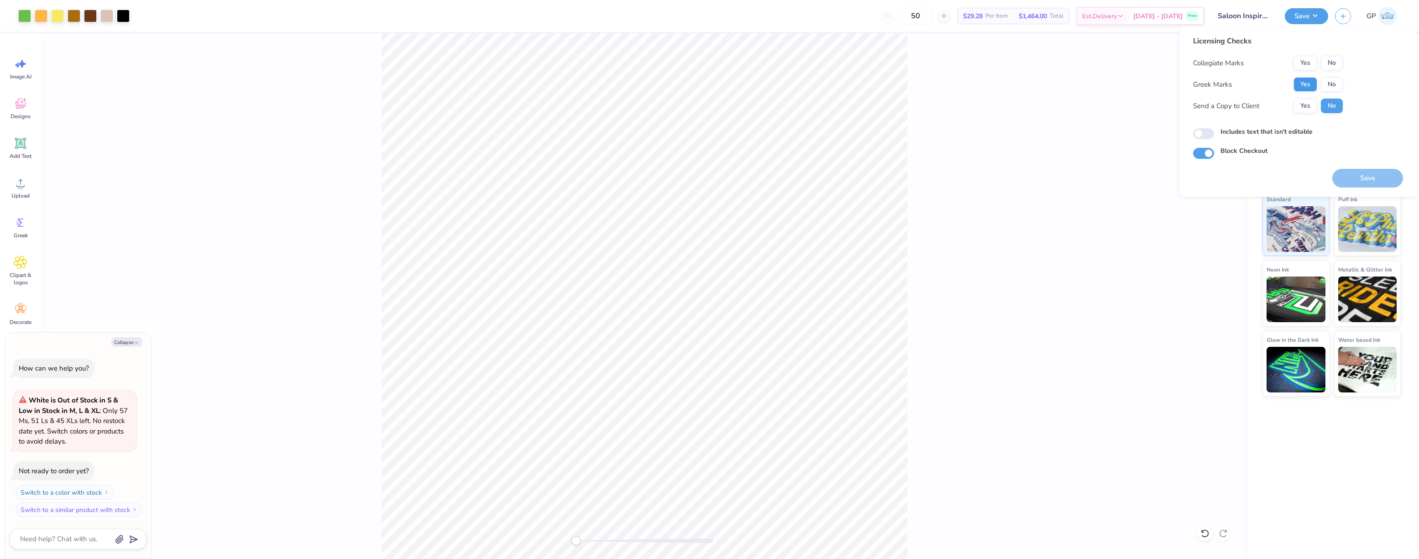 This screenshot has width=1419, height=559. Describe the element at coordinates (1192, 16) in the screenshot. I see `span: Free` at that location.